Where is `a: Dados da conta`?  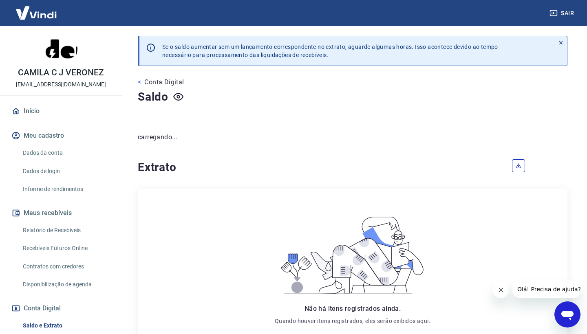
a: Dados da conta is located at coordinates (66, 153).